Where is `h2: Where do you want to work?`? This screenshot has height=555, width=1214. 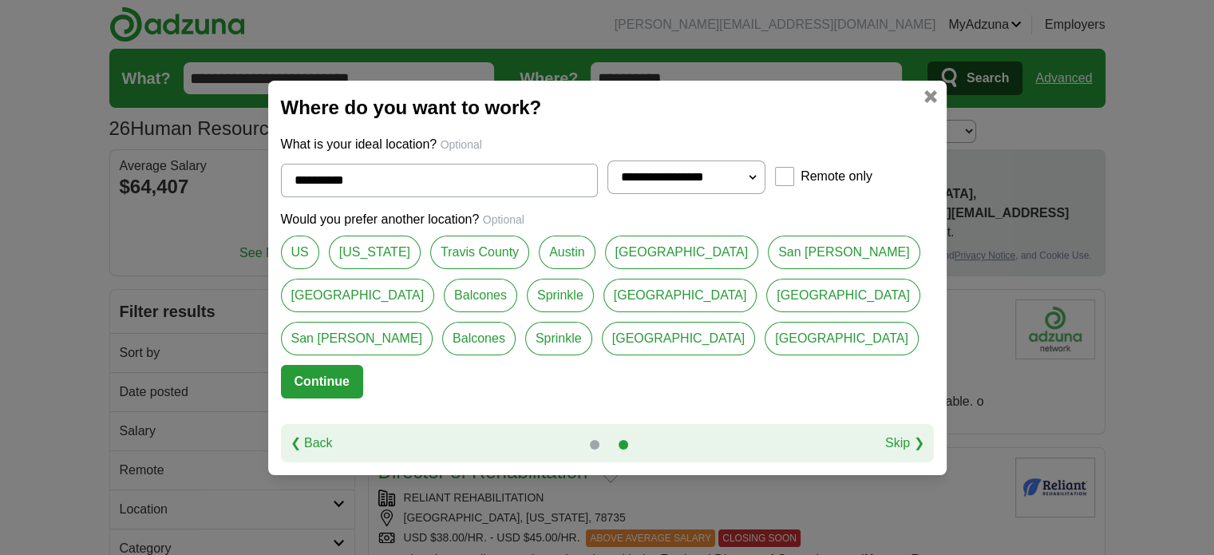
h2: Where do you want to work? is located at coordinates (608, 108).